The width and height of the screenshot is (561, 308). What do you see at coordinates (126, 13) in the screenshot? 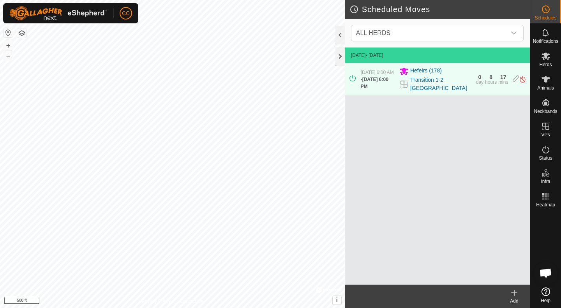
I see `span: CC` at bounding box center [126, 13].